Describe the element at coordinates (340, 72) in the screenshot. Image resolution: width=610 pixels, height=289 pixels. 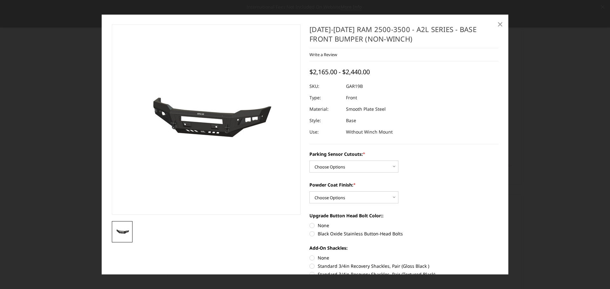
I see `span: $2,165.00 - $2,440.00` at that location.